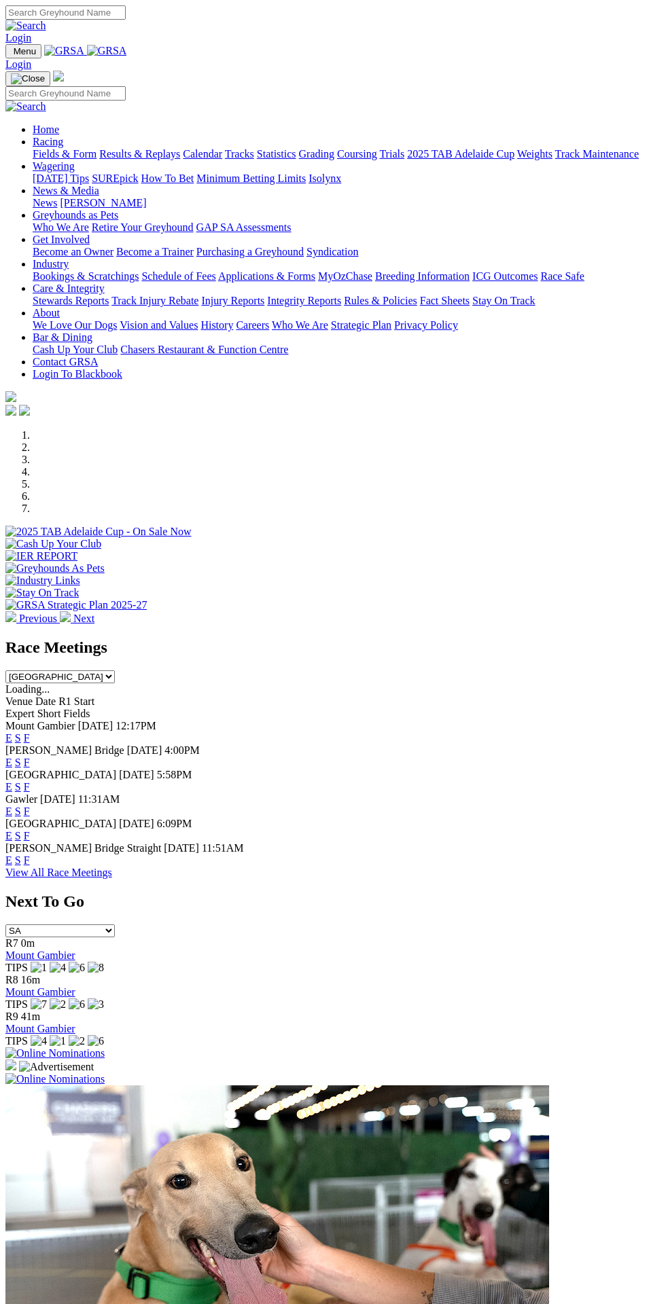 The width and height of the screenshot is (666, 1304). What do you see at coordinates (304, 300) in the screenshot?
I see `a: Integrity Reports` at bounding box center [304, 300].